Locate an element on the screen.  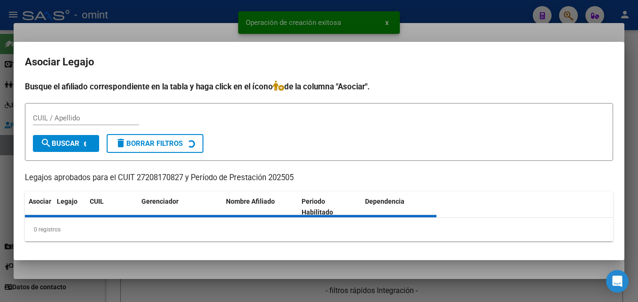
h2: Asociar Legajo is located at coordinates (319, 62).